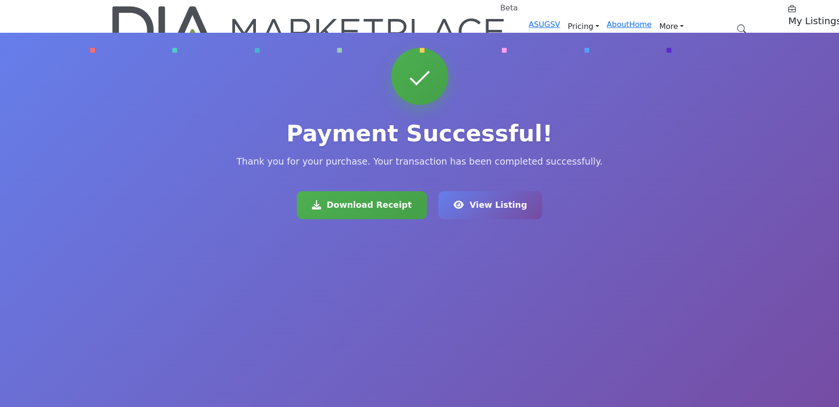 The image size is (839, 407). What do you see at coordinates (498, 205) in the screenshot?
I see `span: View Listing` at bounding box center [498, 205].